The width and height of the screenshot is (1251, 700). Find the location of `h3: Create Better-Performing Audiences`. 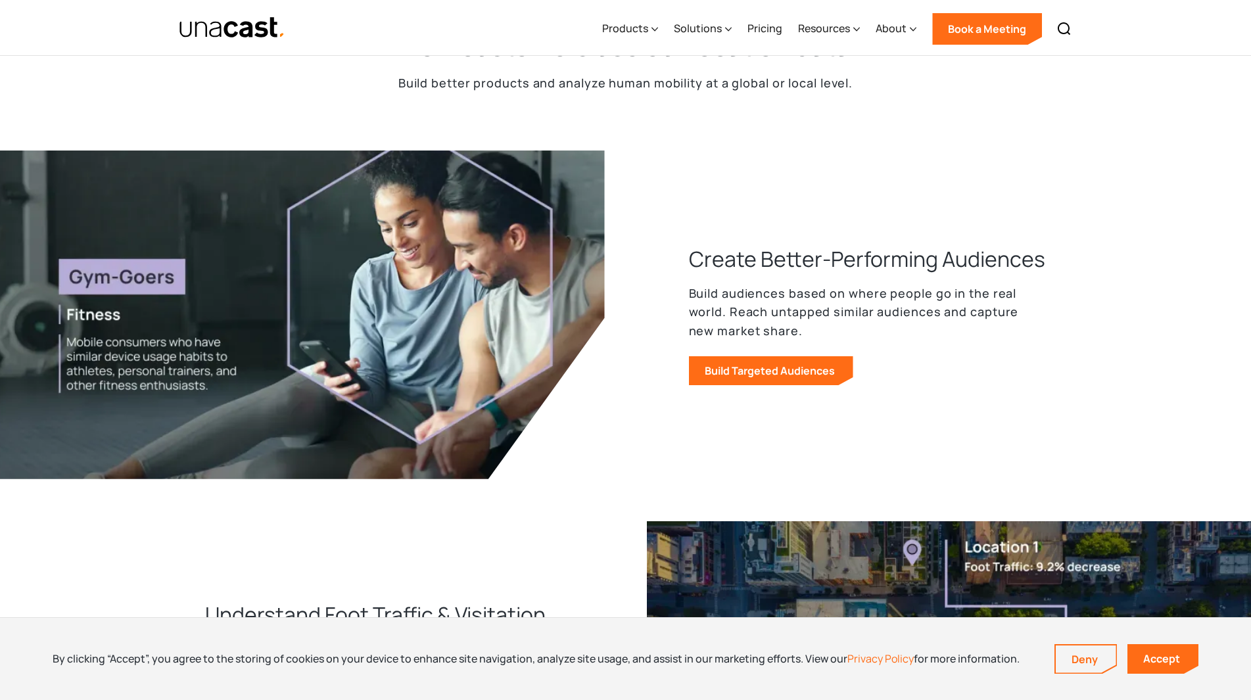

h3: Create Better-Performing Audiences is located at coordinates (867, 259).